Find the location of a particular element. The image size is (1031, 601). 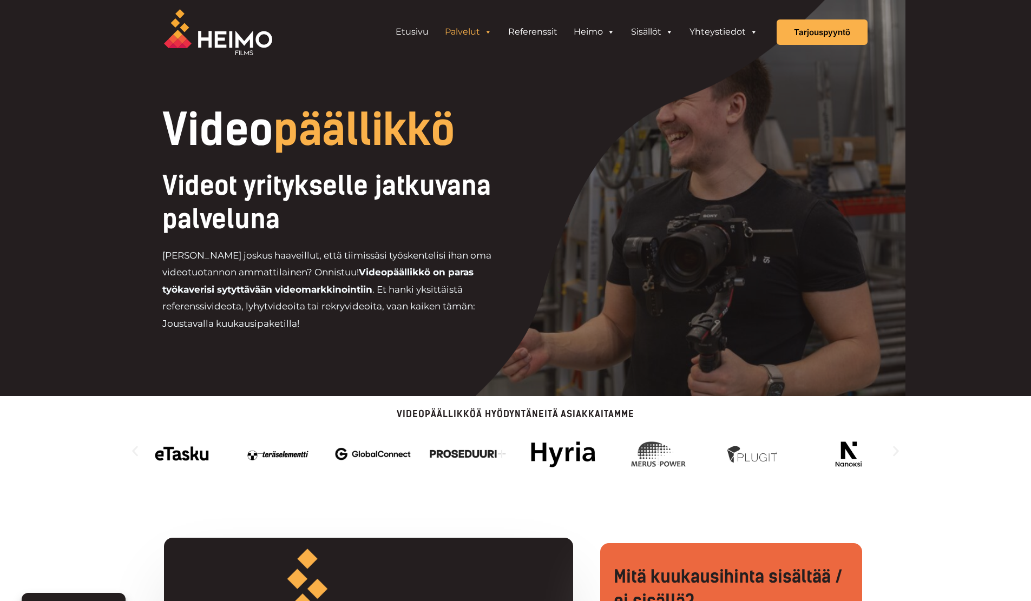

img: Videotuotantoa yritykselle jatkuvana palveluna hankkii mm. Proseduuri is located at coordinates (468, 454).